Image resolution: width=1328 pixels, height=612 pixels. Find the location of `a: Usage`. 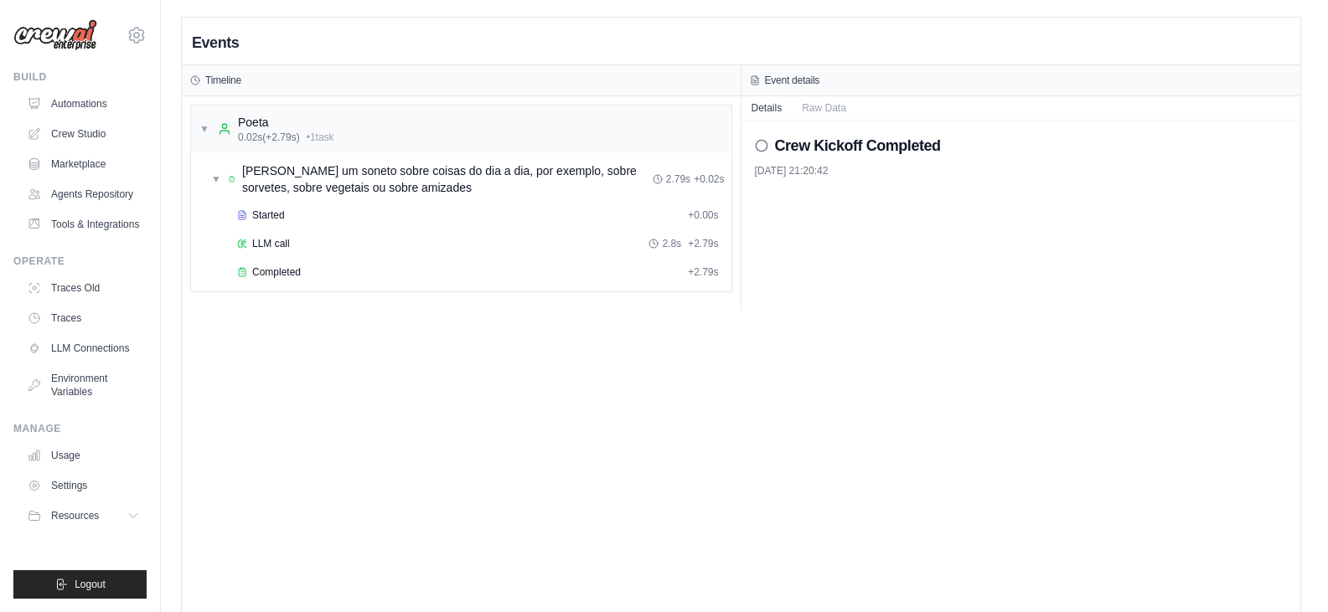

a: Usage is located at coordinates (83, 456).